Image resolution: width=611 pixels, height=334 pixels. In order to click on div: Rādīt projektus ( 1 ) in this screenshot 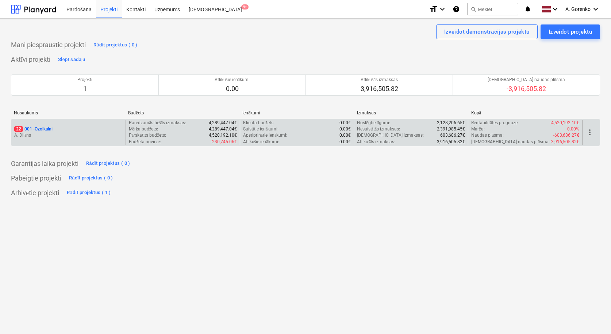, I will do `click(89, 192)`.